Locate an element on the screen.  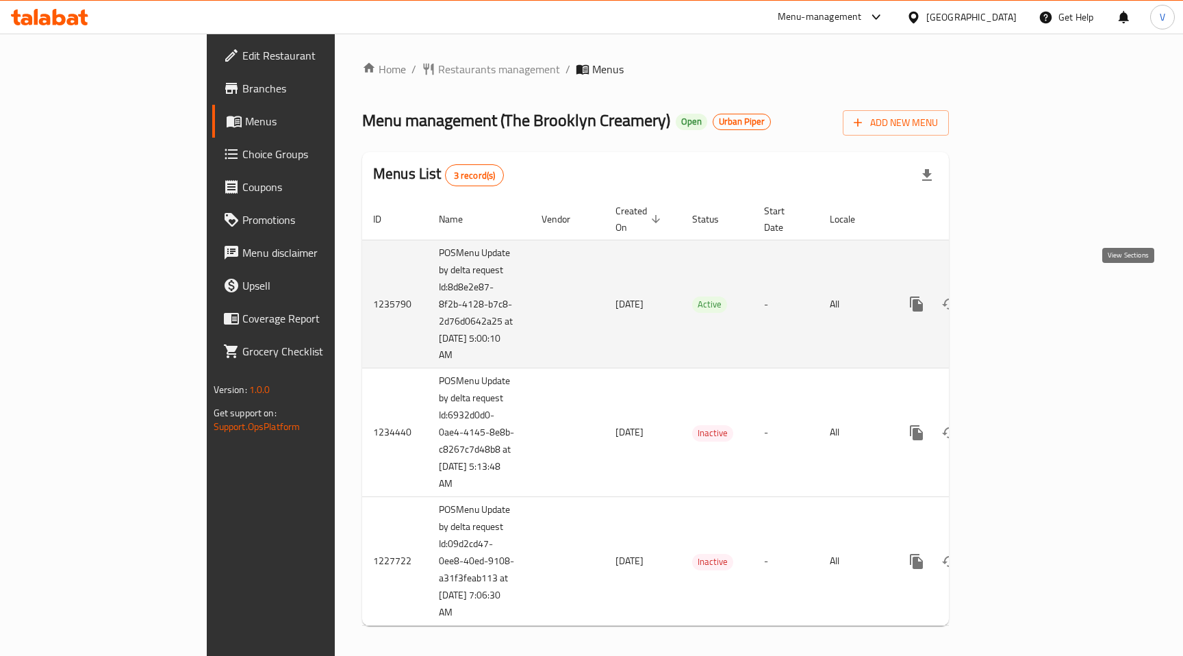
span: Coverage Report is located at coordinates (318, 318).